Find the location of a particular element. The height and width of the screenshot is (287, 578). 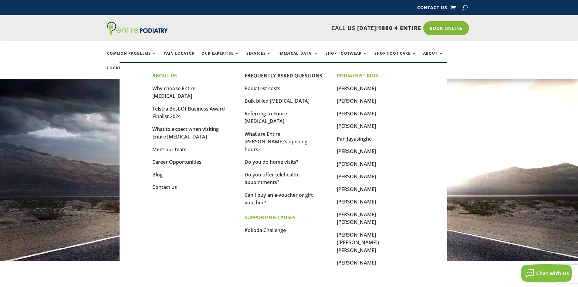

a: Our Expertise is located at coordinates (221, 58).